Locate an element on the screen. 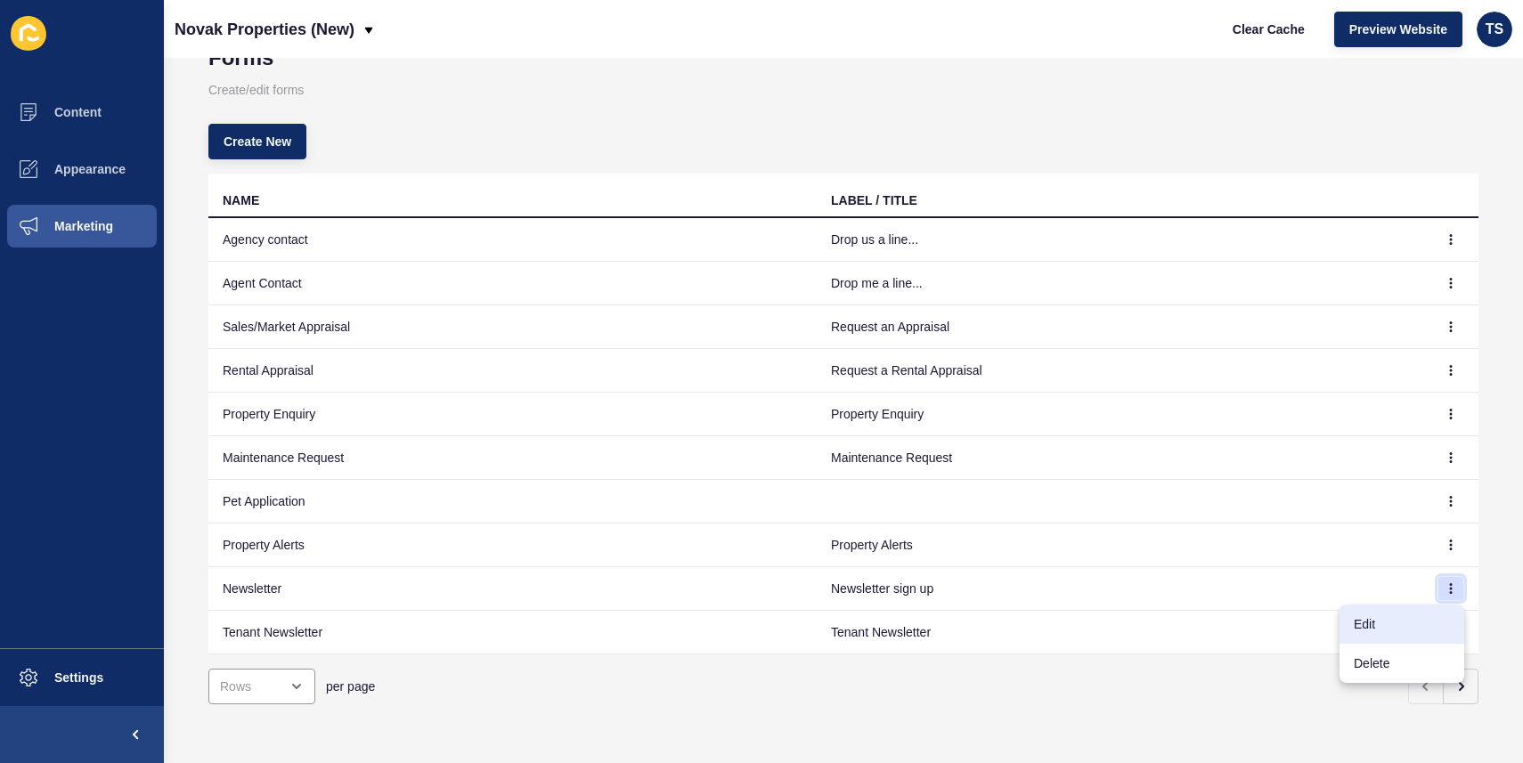  a: Delete is located at coordinates (1402, 664).